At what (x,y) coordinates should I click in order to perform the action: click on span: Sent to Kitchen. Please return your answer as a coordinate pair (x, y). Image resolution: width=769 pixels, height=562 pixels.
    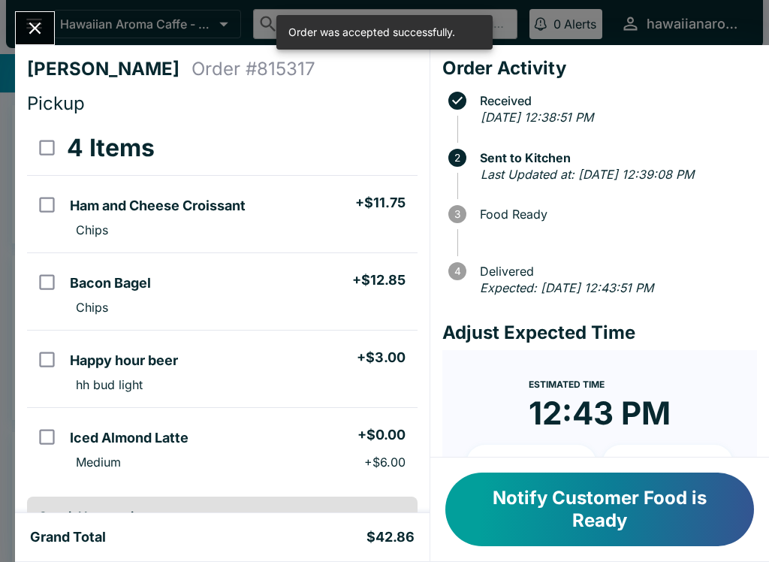
    Looking at the image, I should click on (614, 158).